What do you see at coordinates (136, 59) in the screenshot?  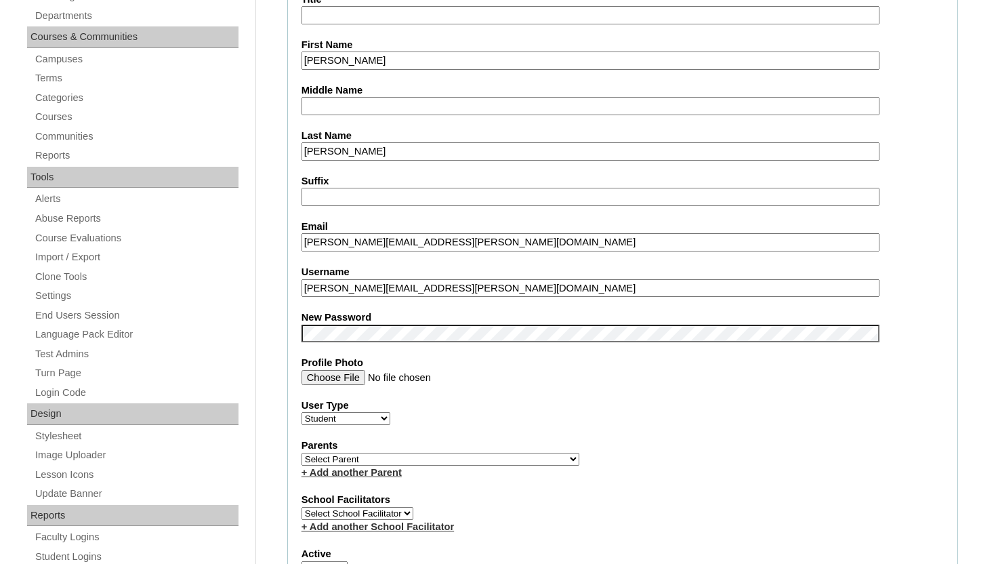 I see `a: Campuses` at bounding box center [136, 59].